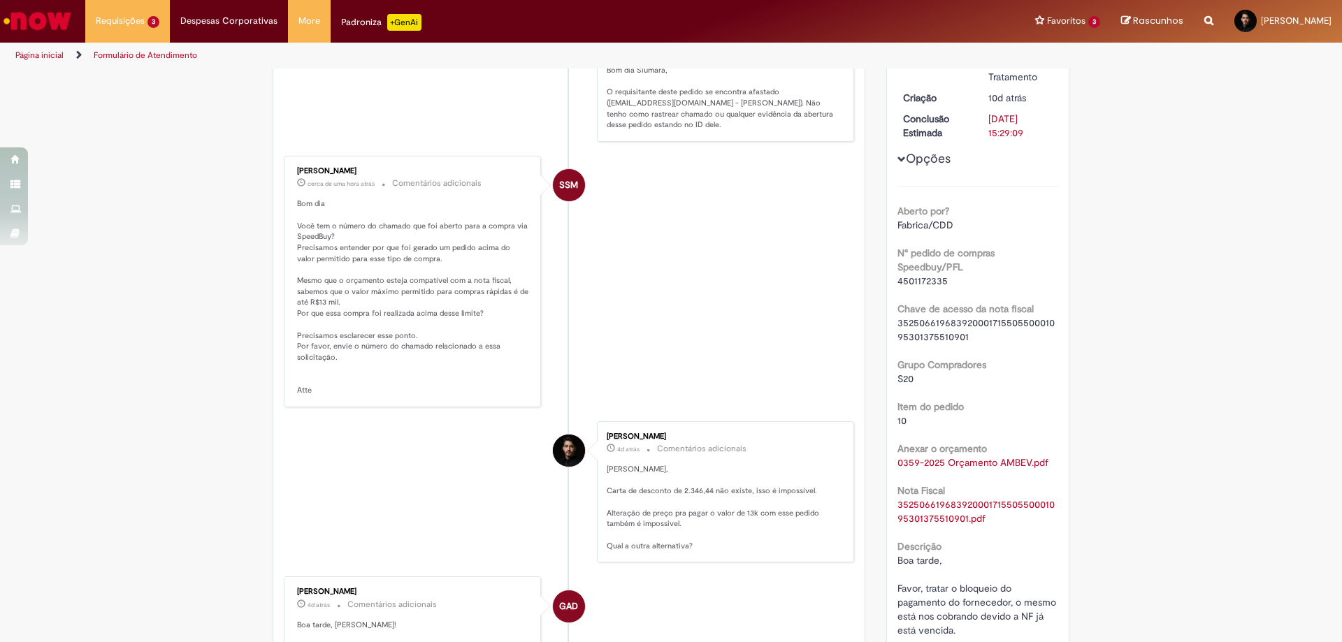 This screenshot has height=642, width=1342. Describe the element at coordinates (568, 606) in the screenshot. I see `span: GAD` at that location.